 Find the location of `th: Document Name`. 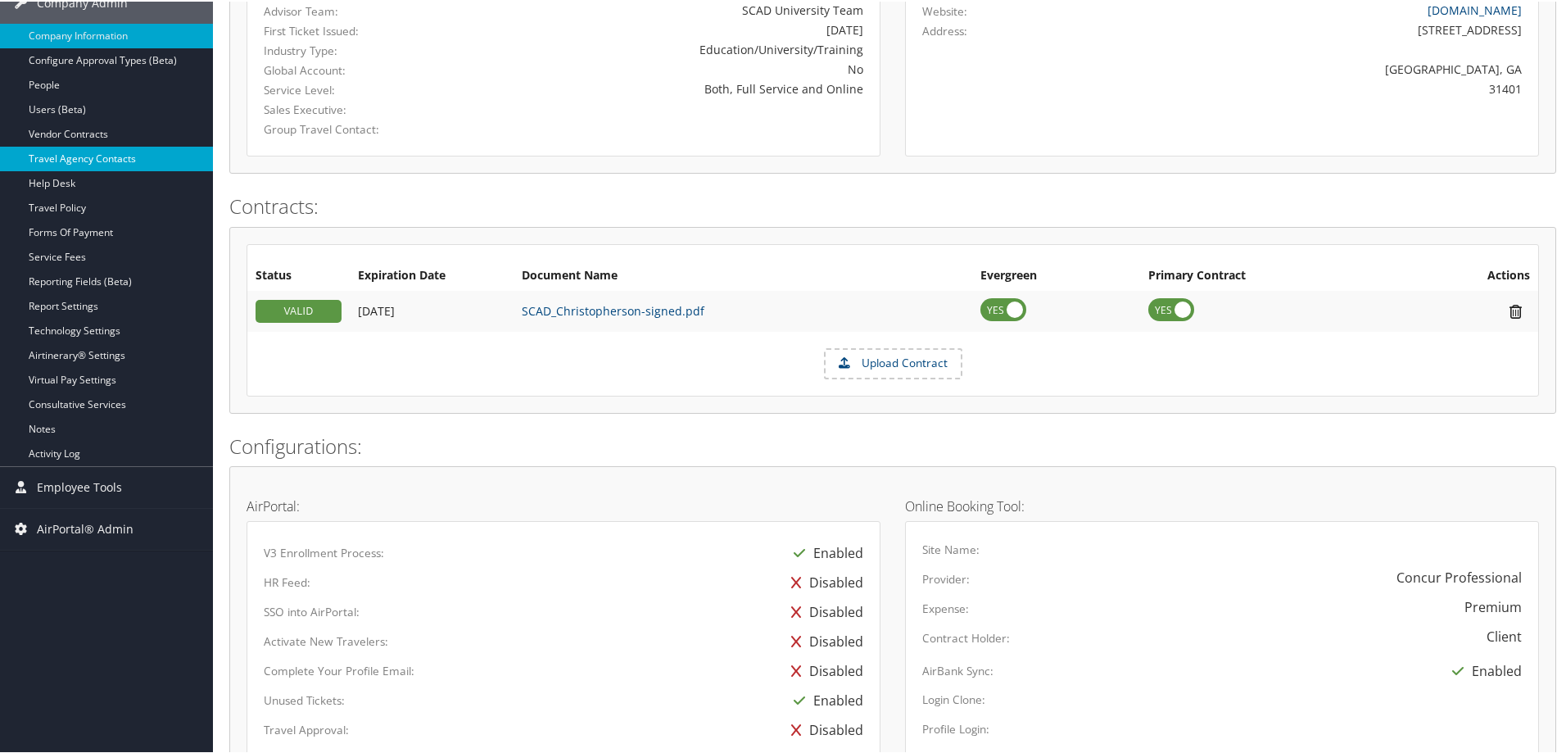

th: Document Name is located at coordinates (743, 274).